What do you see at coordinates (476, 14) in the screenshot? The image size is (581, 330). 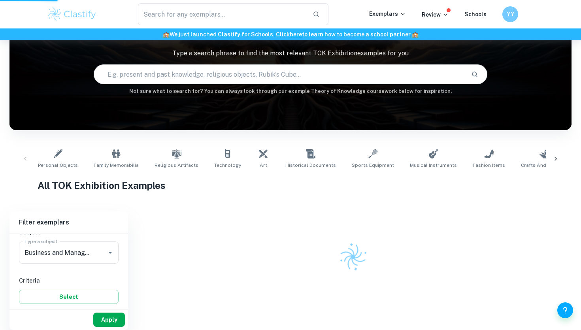 I see `a: Schools` at bounding box center [476, 14].